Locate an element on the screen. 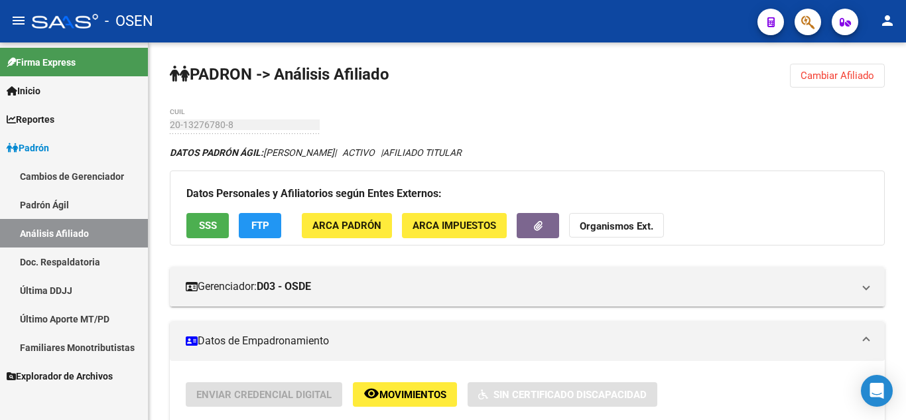 The image size is (906, 420). mat-panel-title: Datos de Empadronamiento is located at coordinates (519, 341).